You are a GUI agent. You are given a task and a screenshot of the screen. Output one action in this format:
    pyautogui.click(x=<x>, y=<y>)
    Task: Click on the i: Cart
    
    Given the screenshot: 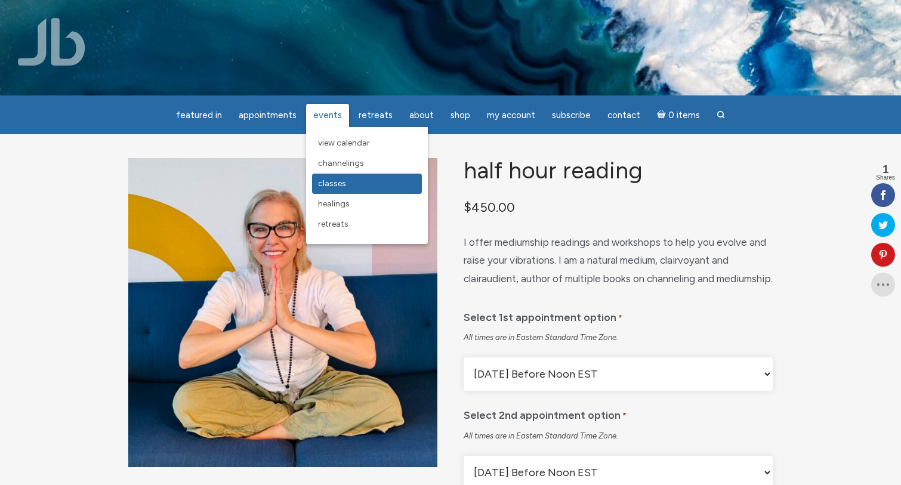 What is the action you would take?
    pyautogui.click(x=663, y=115)
    